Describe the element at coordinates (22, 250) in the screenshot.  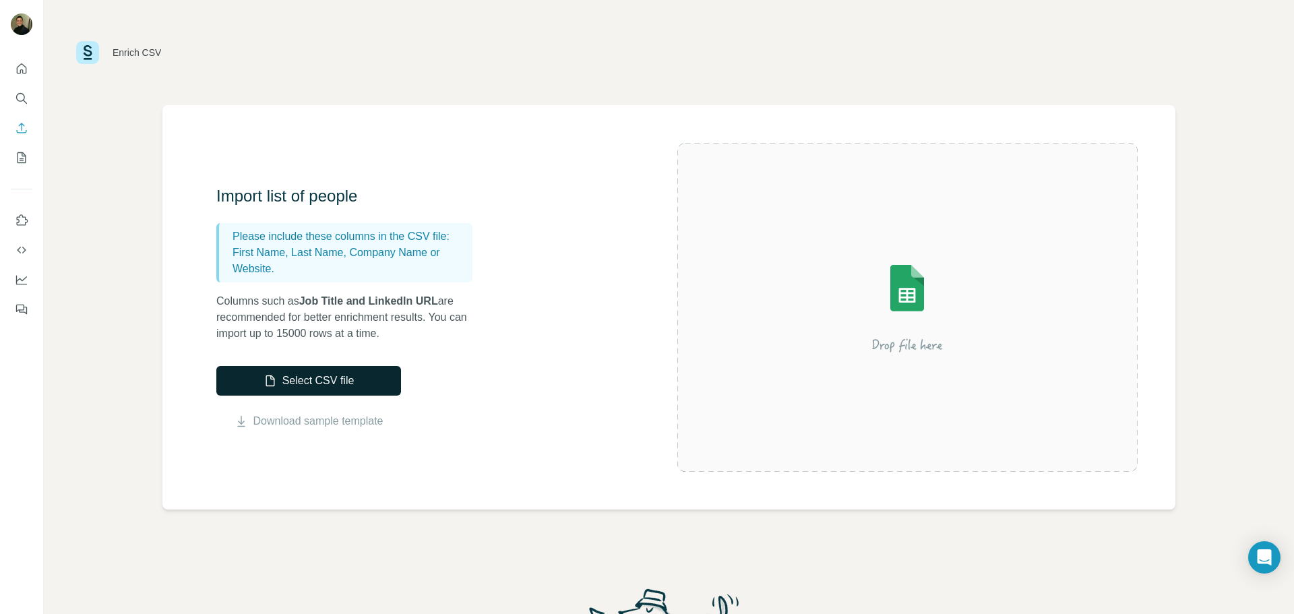
I see `button: Use Surfe API` at that location.